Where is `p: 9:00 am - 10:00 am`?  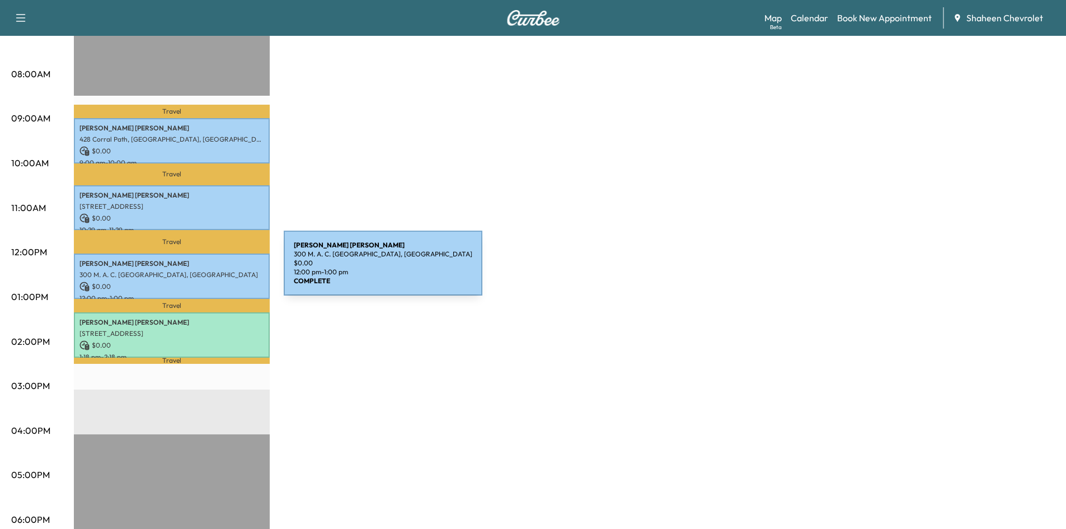
p: 9:00 am - 10:00 am is located at coordinates (172, 163).